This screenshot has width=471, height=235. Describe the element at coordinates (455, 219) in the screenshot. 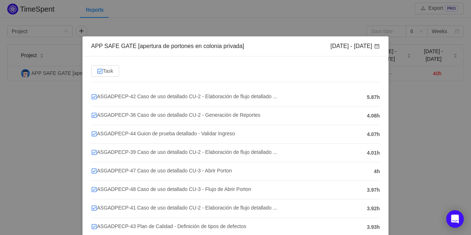

I see `div: Open Intercom Messenger` at that location.